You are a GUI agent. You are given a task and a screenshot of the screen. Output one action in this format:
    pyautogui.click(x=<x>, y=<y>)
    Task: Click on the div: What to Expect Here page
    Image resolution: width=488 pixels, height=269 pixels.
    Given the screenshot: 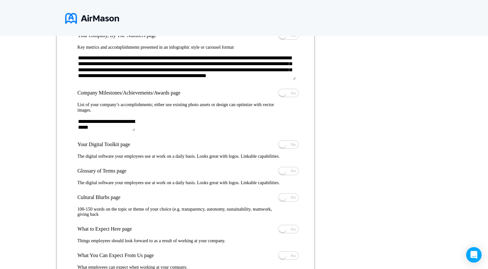 What is the action you would take?
    pyautogui.click(x=105, y=229)
    